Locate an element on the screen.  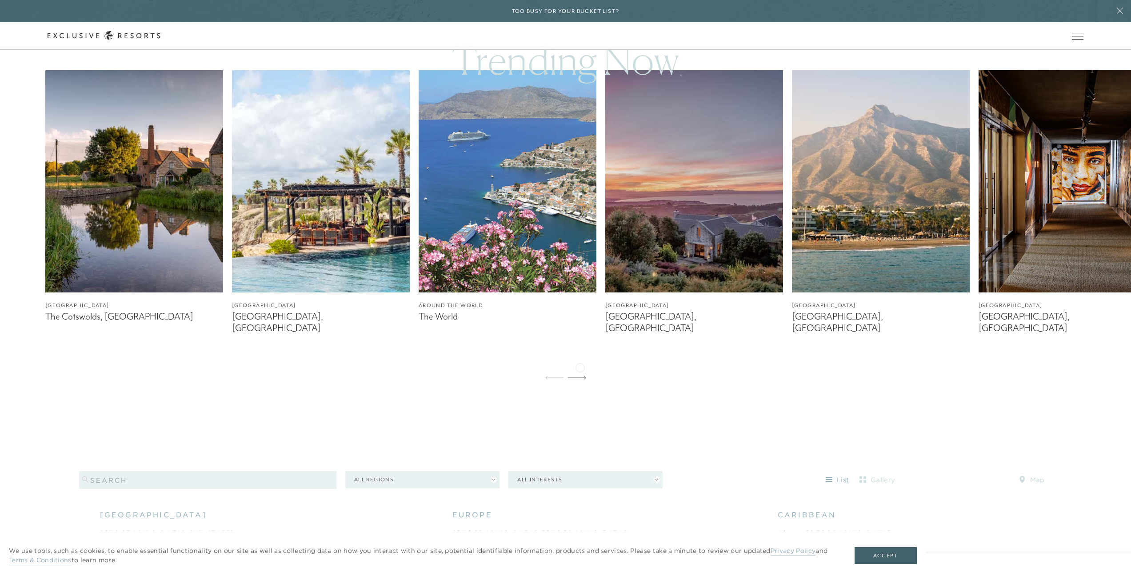
button: All Regions is located at coordinates (422, 480).